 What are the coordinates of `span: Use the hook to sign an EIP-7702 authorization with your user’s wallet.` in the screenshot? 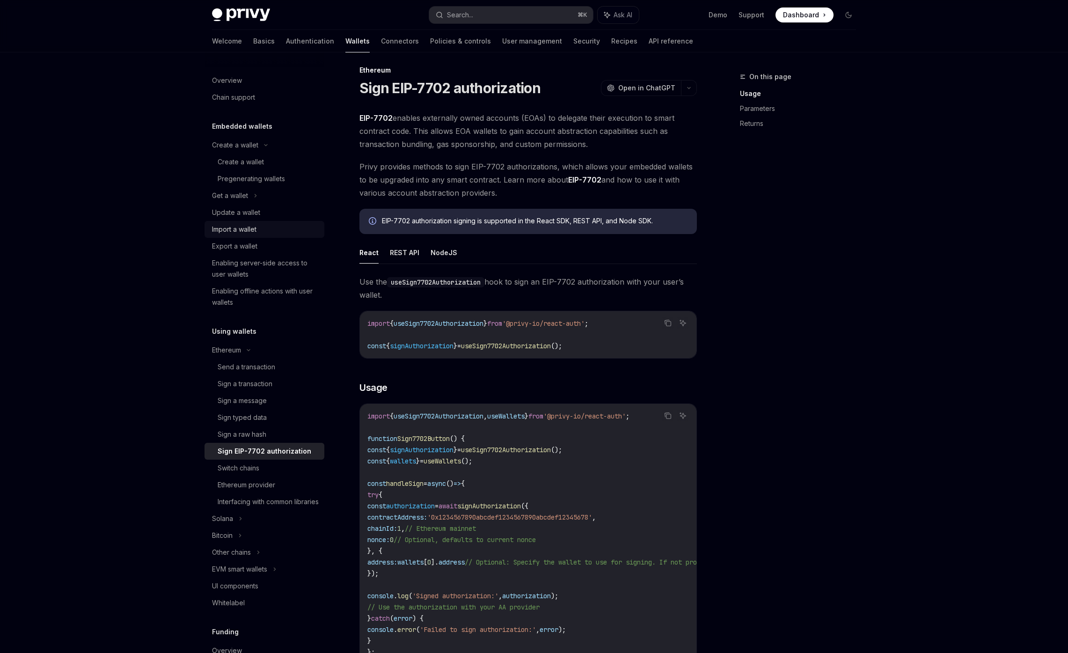 It's located at (528, 288).